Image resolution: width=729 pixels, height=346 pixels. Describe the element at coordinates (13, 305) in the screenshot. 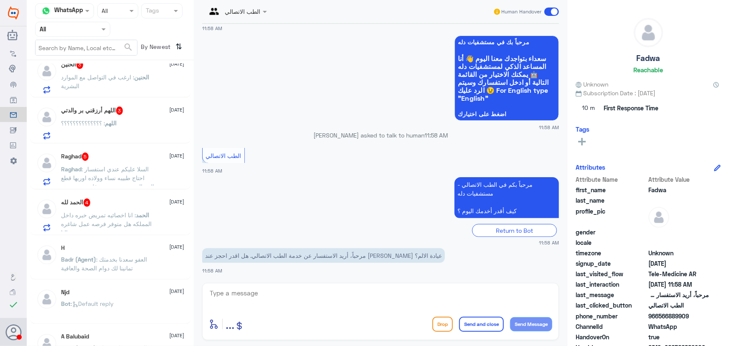

I see `i: check` at that location.